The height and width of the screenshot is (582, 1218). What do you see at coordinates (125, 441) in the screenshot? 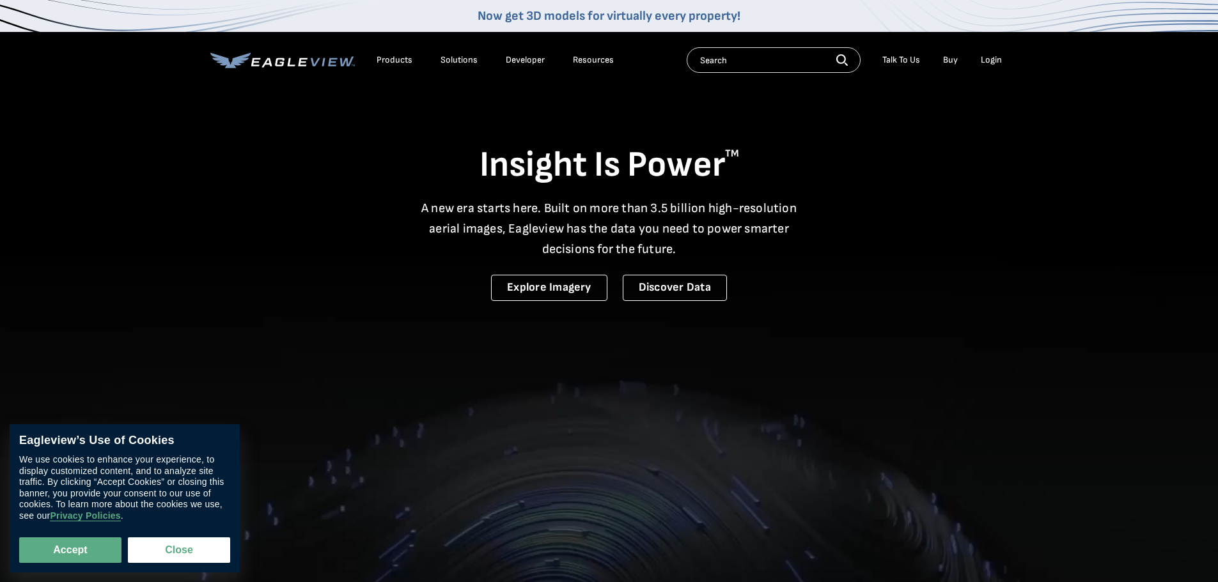
I see `div: Eagleview’s Use of Cookies` at bounding box center [125, 441].